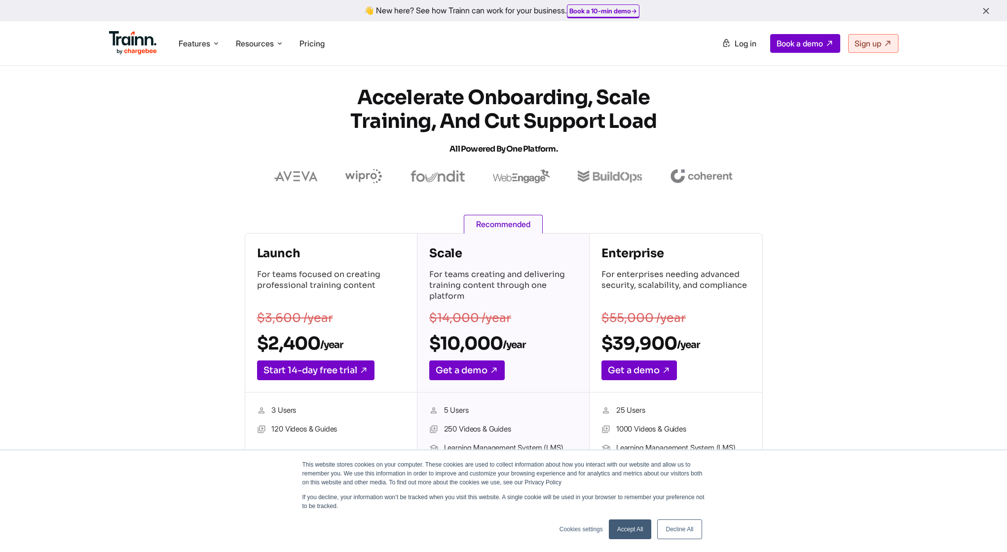 Image resolution: width=1007 pixels, height=552 pixels. I want to click on a: Book a 10-min demo→, so click(603, 11).